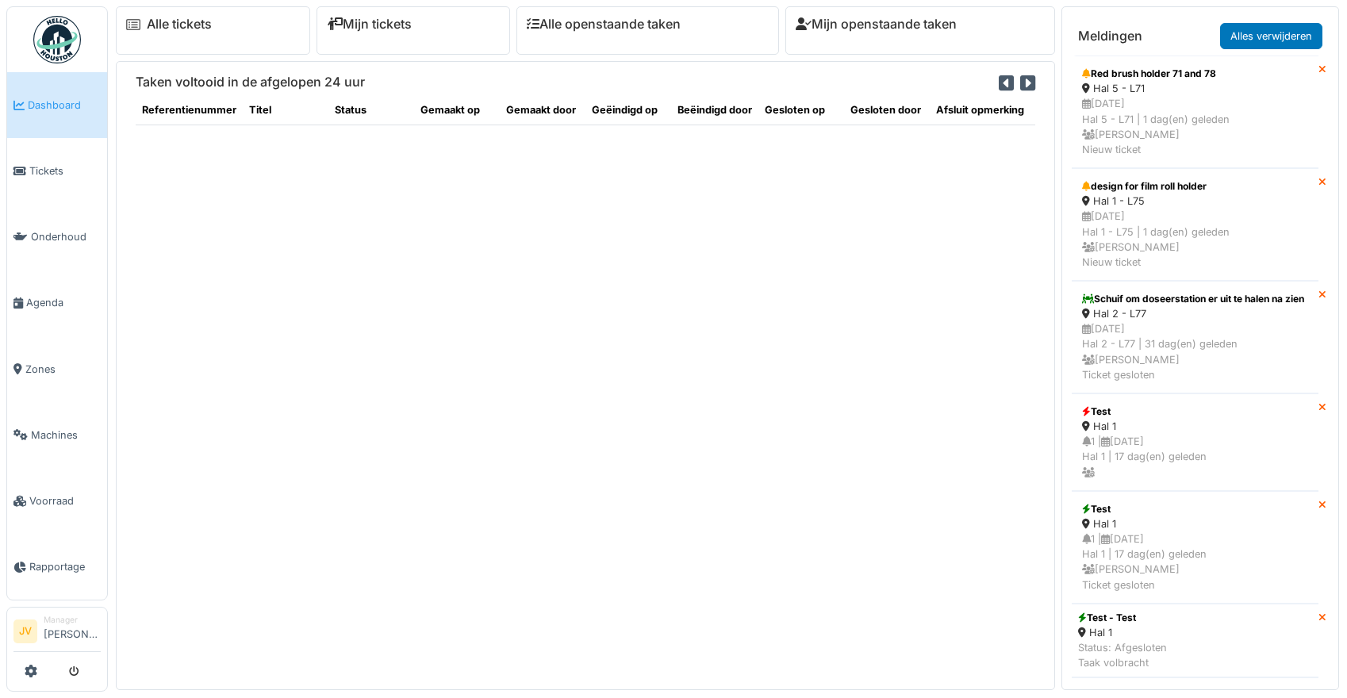  Describe the element at coordinates (189, 110) in the screenshot. I see `th: Referentienummer` at that location.